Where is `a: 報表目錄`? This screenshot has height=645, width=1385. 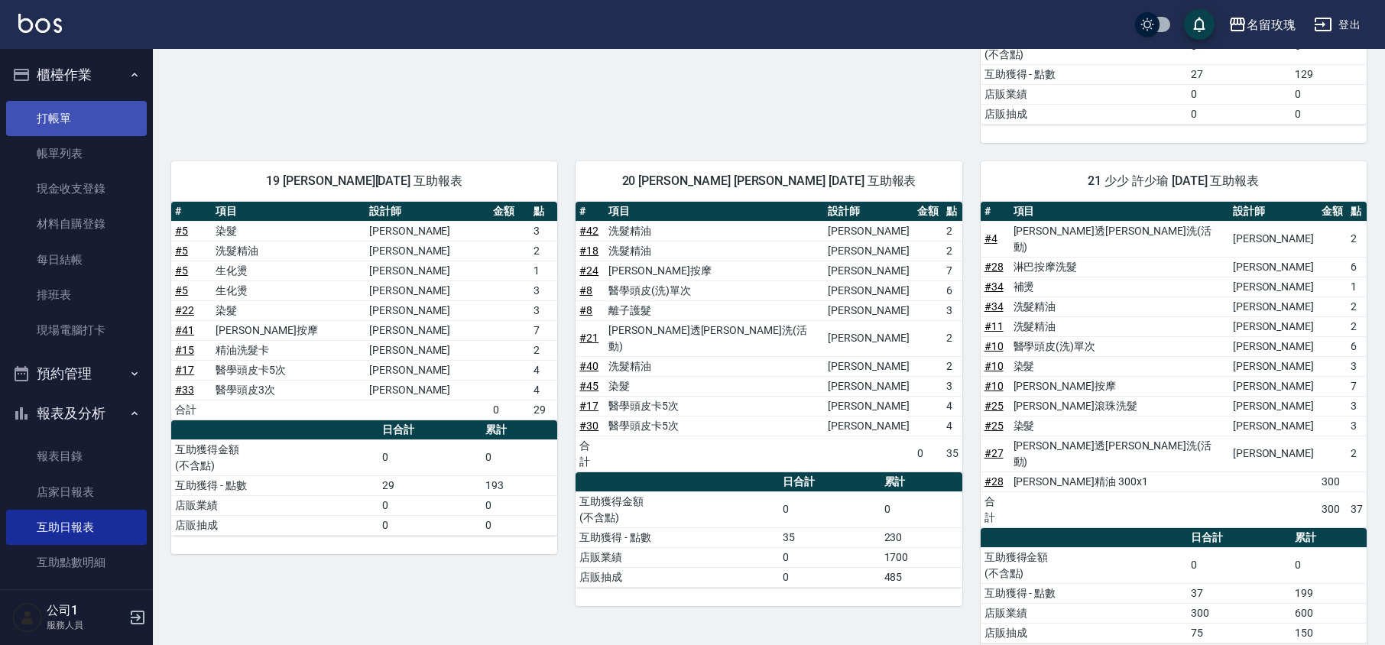
a: 報表目錄 is located at coordinates (76, 456).